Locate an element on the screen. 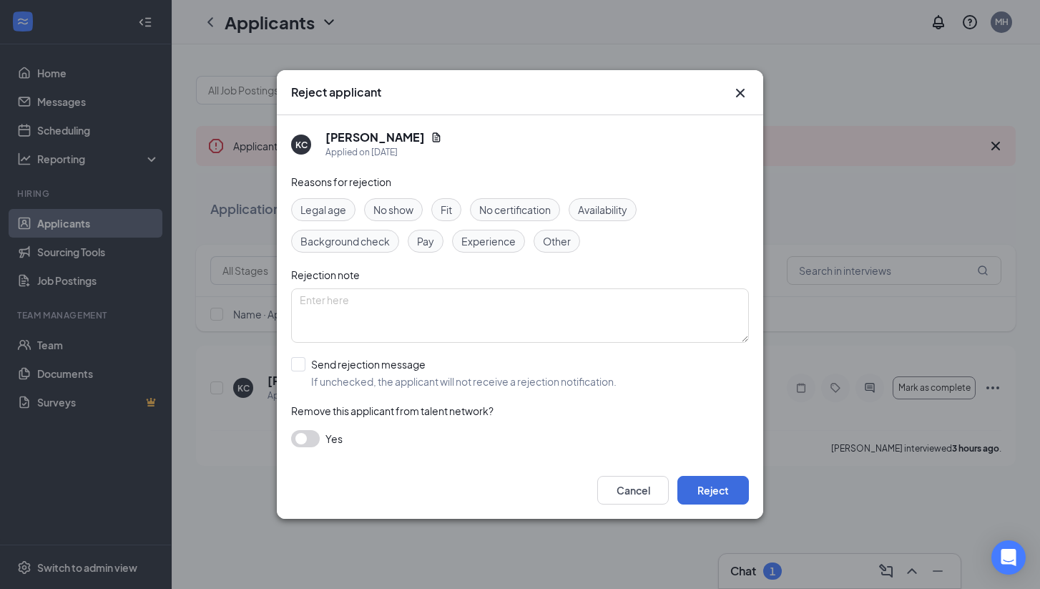 The height and width of the screenshot is (589, 1040). div: Open Intercom Messenger is located at coordinates (1009, 557).